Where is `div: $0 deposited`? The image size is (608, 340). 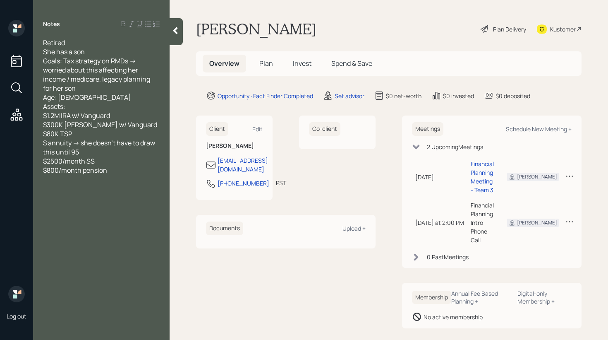
div: $0 deposited is located at coordinates (513, 96).